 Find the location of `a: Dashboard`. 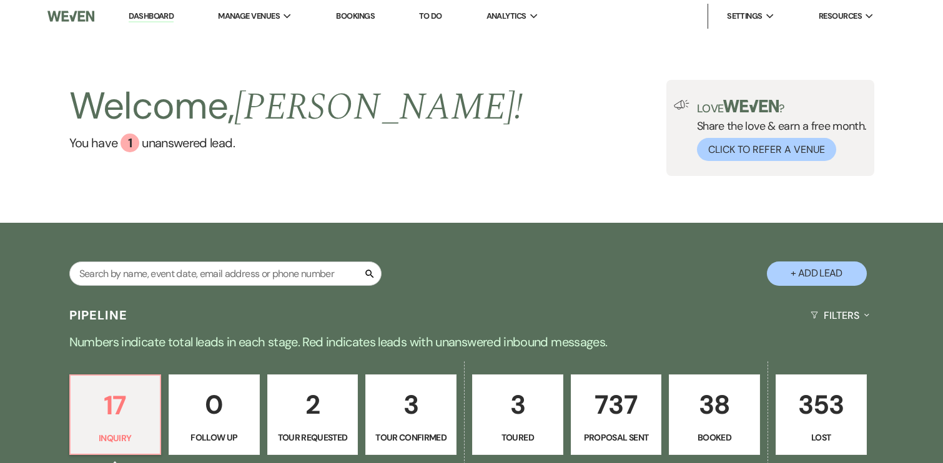

a: Dashboard is located at coordinates (151, 16).